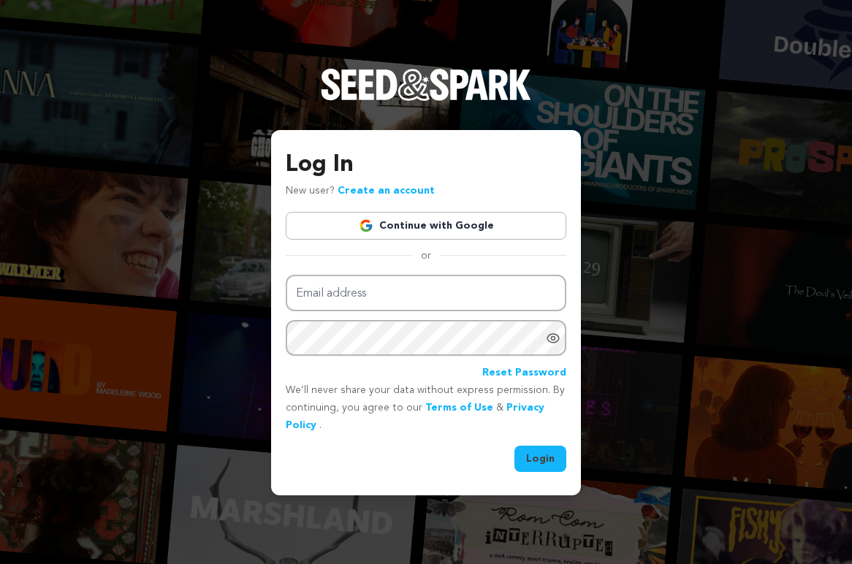 The height and width of the screenshot is (564, 852). I want to click on a: Privacy Policy, so click(415, 417).